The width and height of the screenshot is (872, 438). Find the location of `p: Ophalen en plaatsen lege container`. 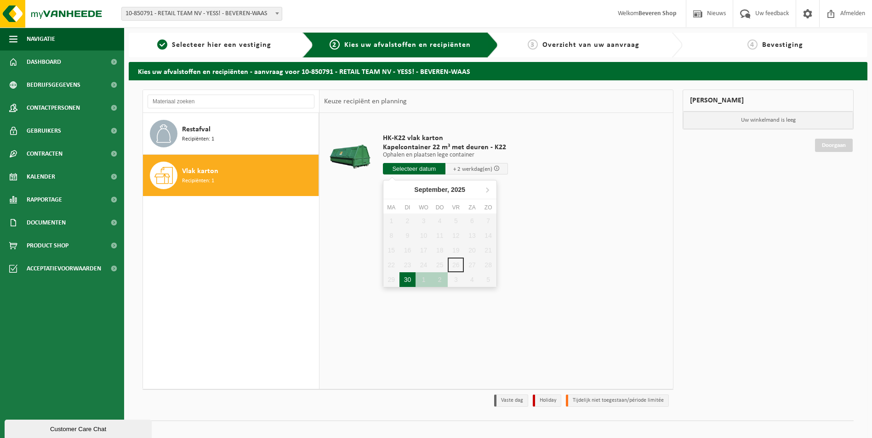

p: Ophalen en plaatsen lege container is located at coordinates (445, 155).